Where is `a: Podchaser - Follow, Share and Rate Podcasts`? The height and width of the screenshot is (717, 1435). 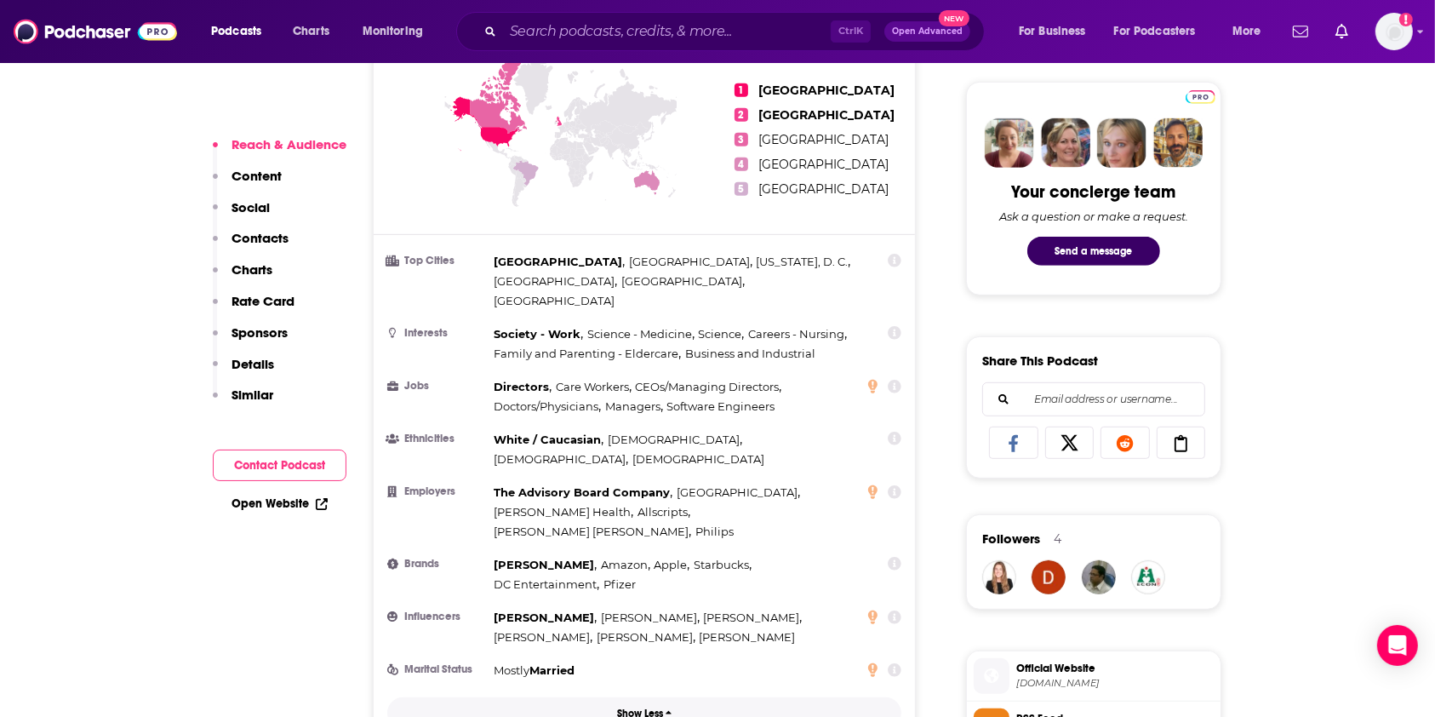
a: Podchaser - Follow, Share and Rate Podcasts is located at coordinates (95, 31).